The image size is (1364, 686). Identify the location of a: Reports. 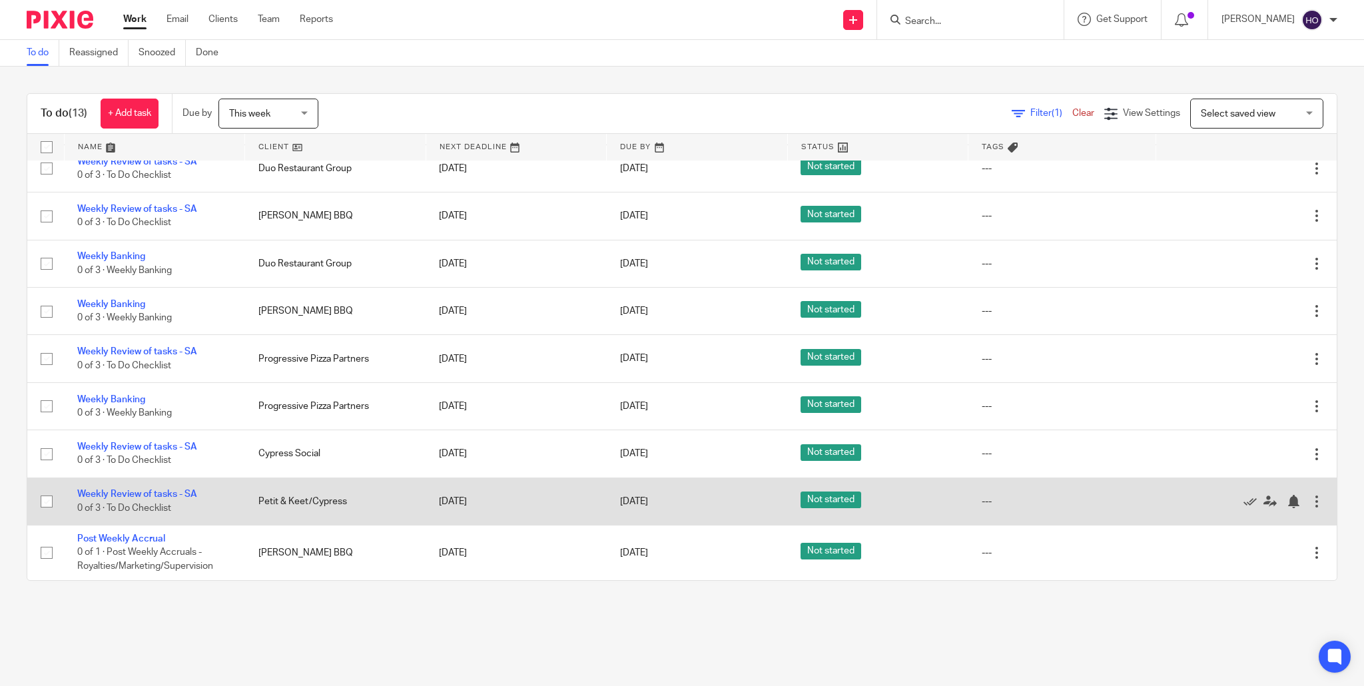
(316, 19).